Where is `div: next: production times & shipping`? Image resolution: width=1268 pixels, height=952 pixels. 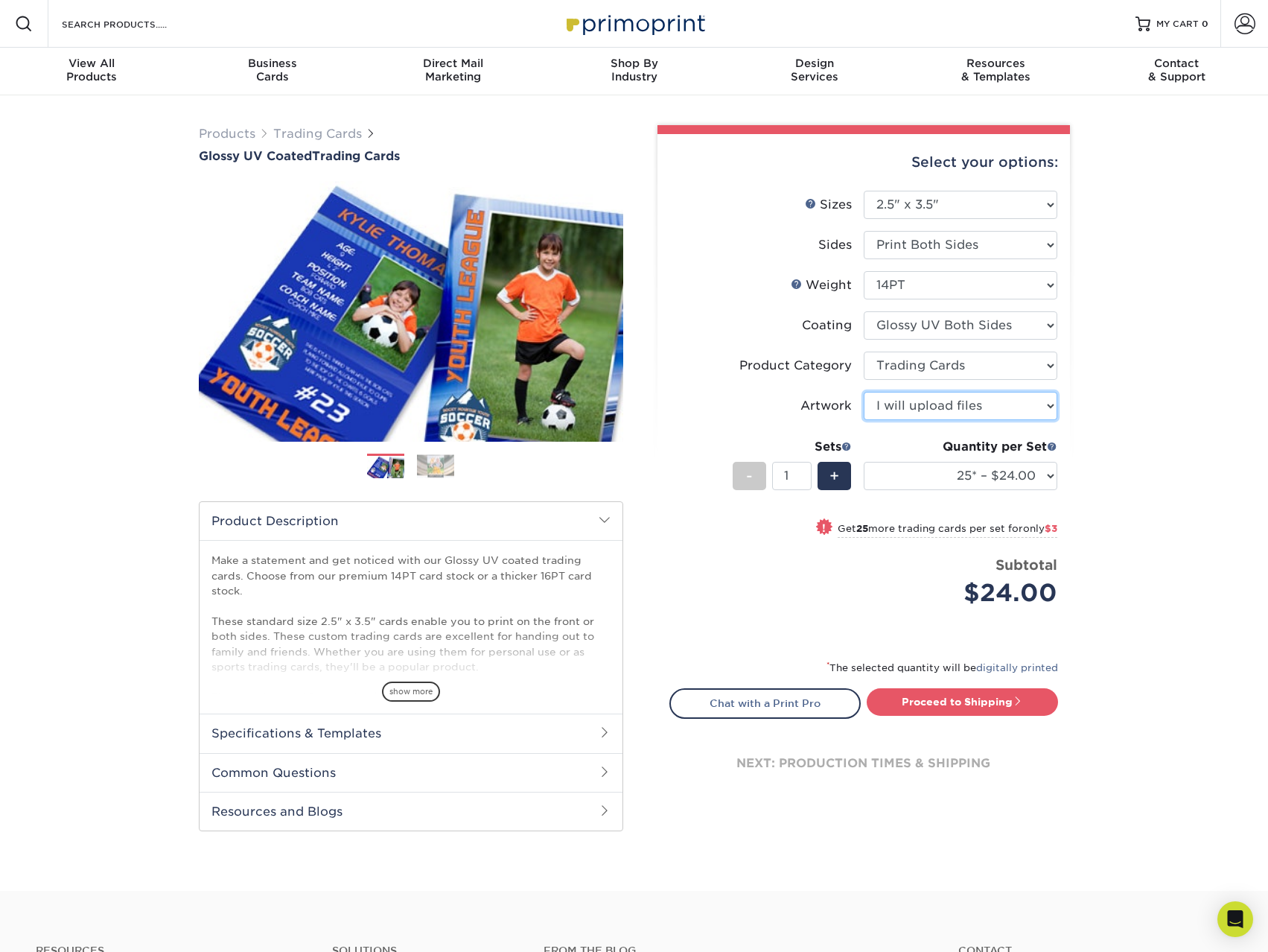
div: next: production times & shipping is located at coordinates (864, 763).